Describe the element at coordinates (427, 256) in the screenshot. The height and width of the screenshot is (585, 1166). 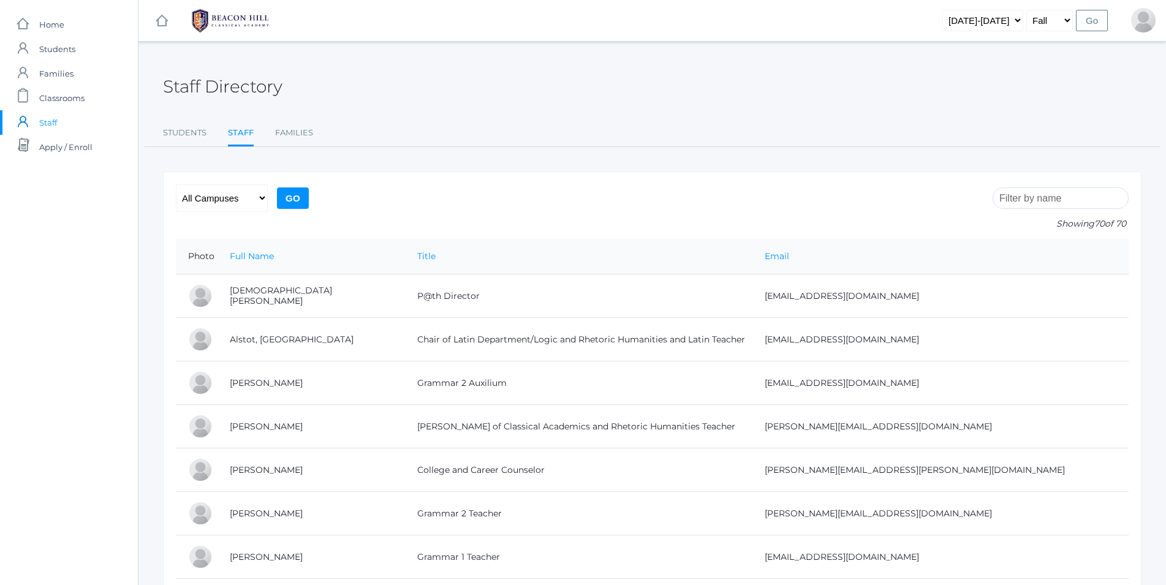
I see `a: Title` at that location.